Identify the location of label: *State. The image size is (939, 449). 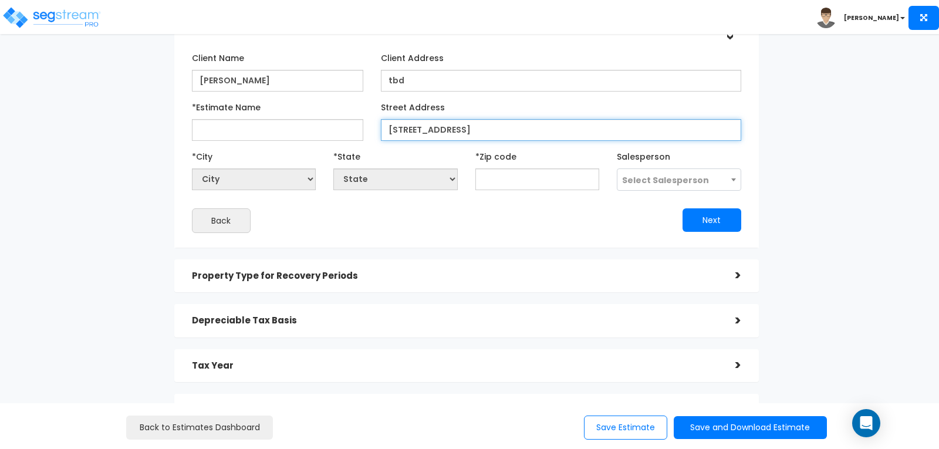
(347, 154).